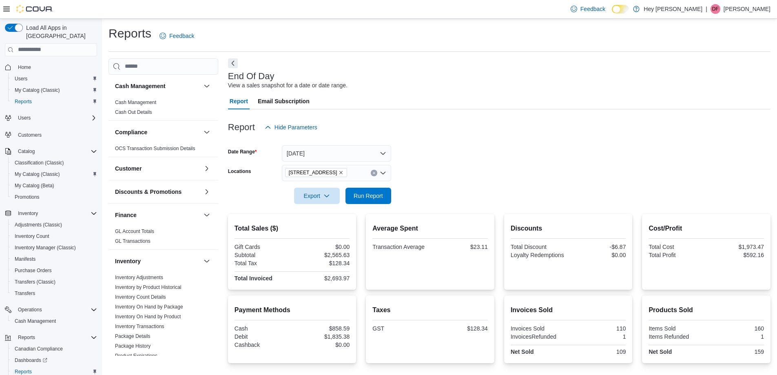 This screenshot has width=777, height=375. What do you see at coordinates (136, 355) in the screenshot?
I see `a: Product Expirations` at bounding box center [136, 355].